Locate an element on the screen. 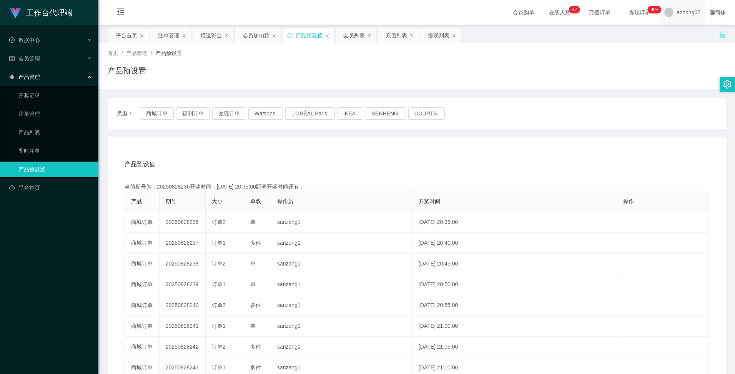  a: 开奖记录 is located at coordinates (55, 95).